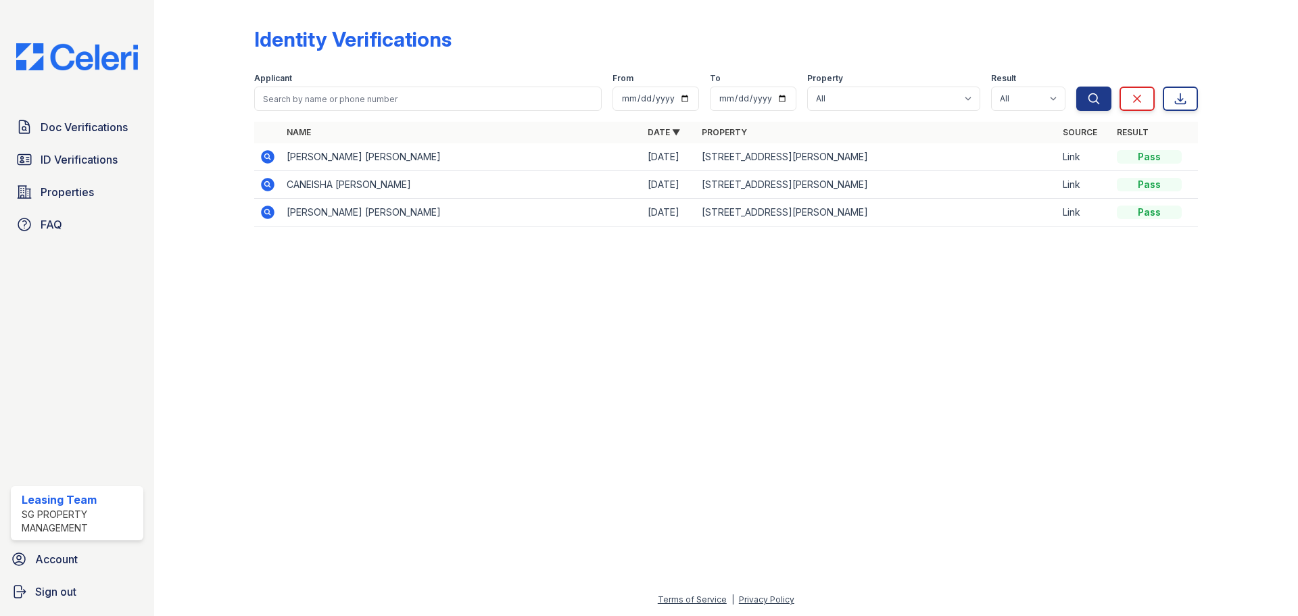  Describe the element at coordinates (1003, 78) in the screenshot. I see `label: Result` at that location.